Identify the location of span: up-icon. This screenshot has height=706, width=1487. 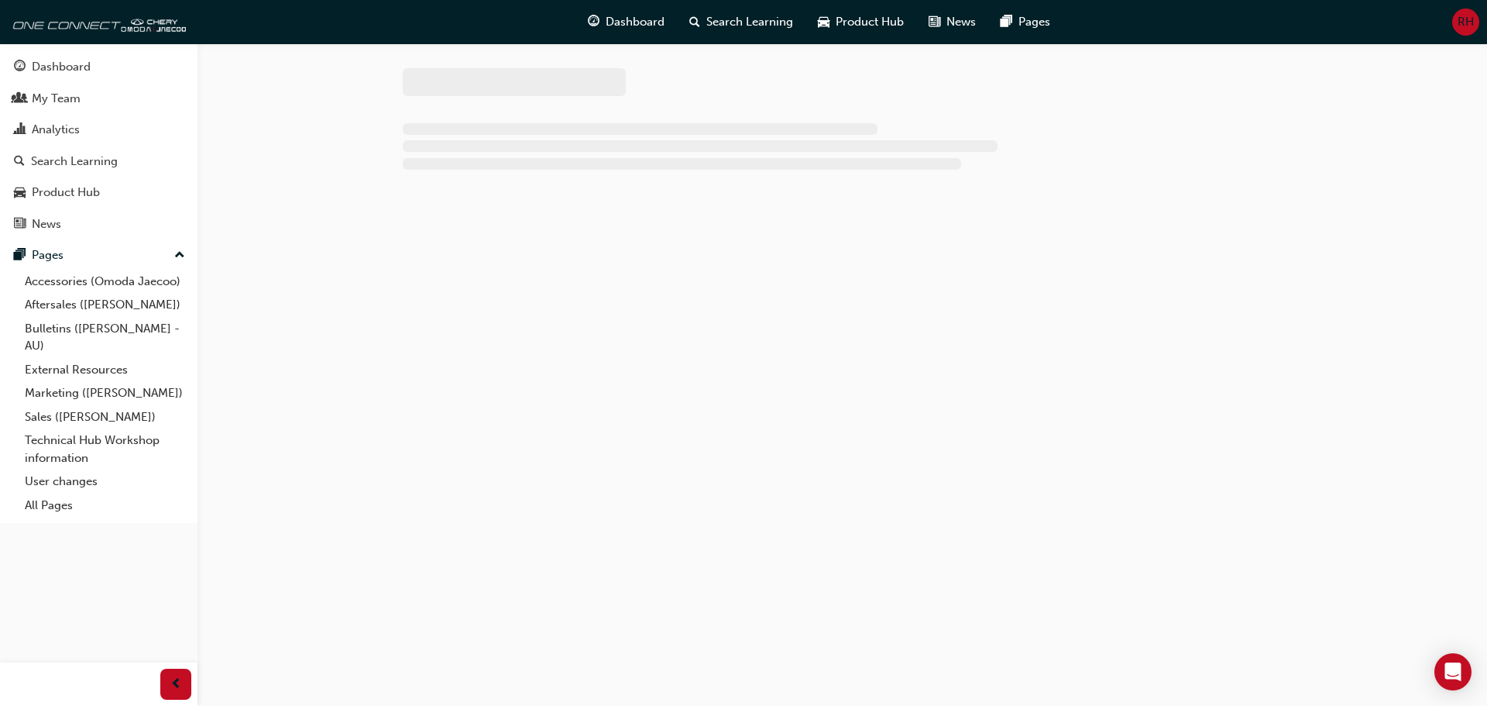
(180, 256).